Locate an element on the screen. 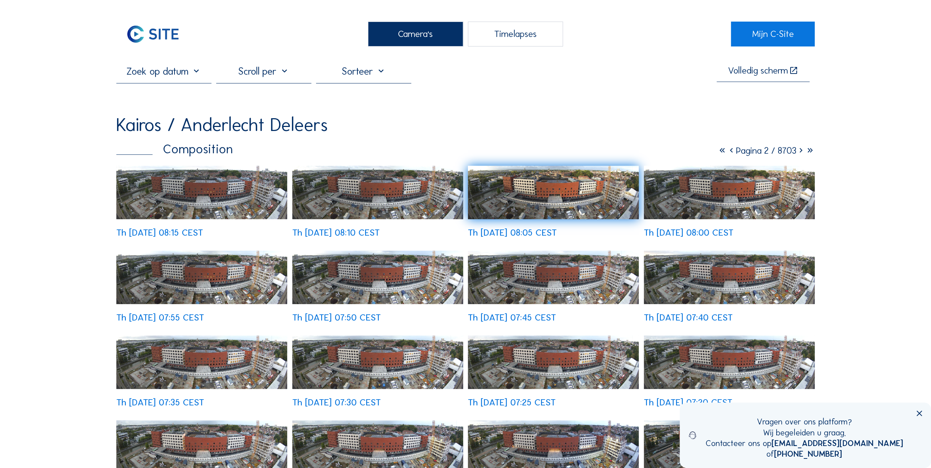 The width and height of the screenshot is (931, 468). img: image_53120903 is located at coordinates (202, 192).